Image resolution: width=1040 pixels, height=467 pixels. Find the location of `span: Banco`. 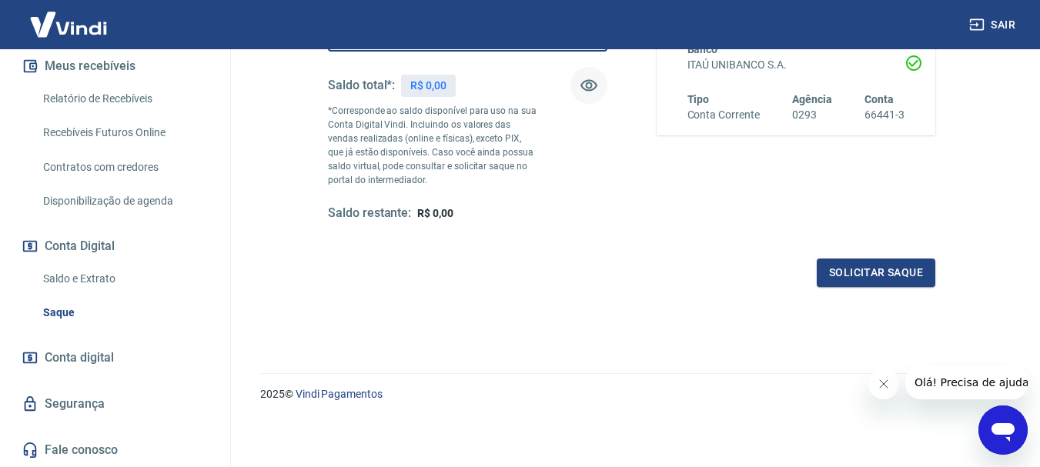

span: Banco is located at coordinates (703, 49).